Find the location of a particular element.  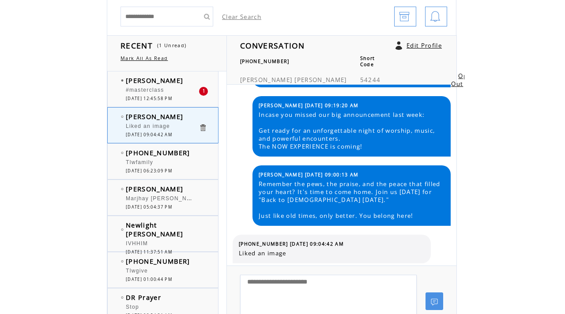

a: Edit Profile is located at coordinates (424, 45).